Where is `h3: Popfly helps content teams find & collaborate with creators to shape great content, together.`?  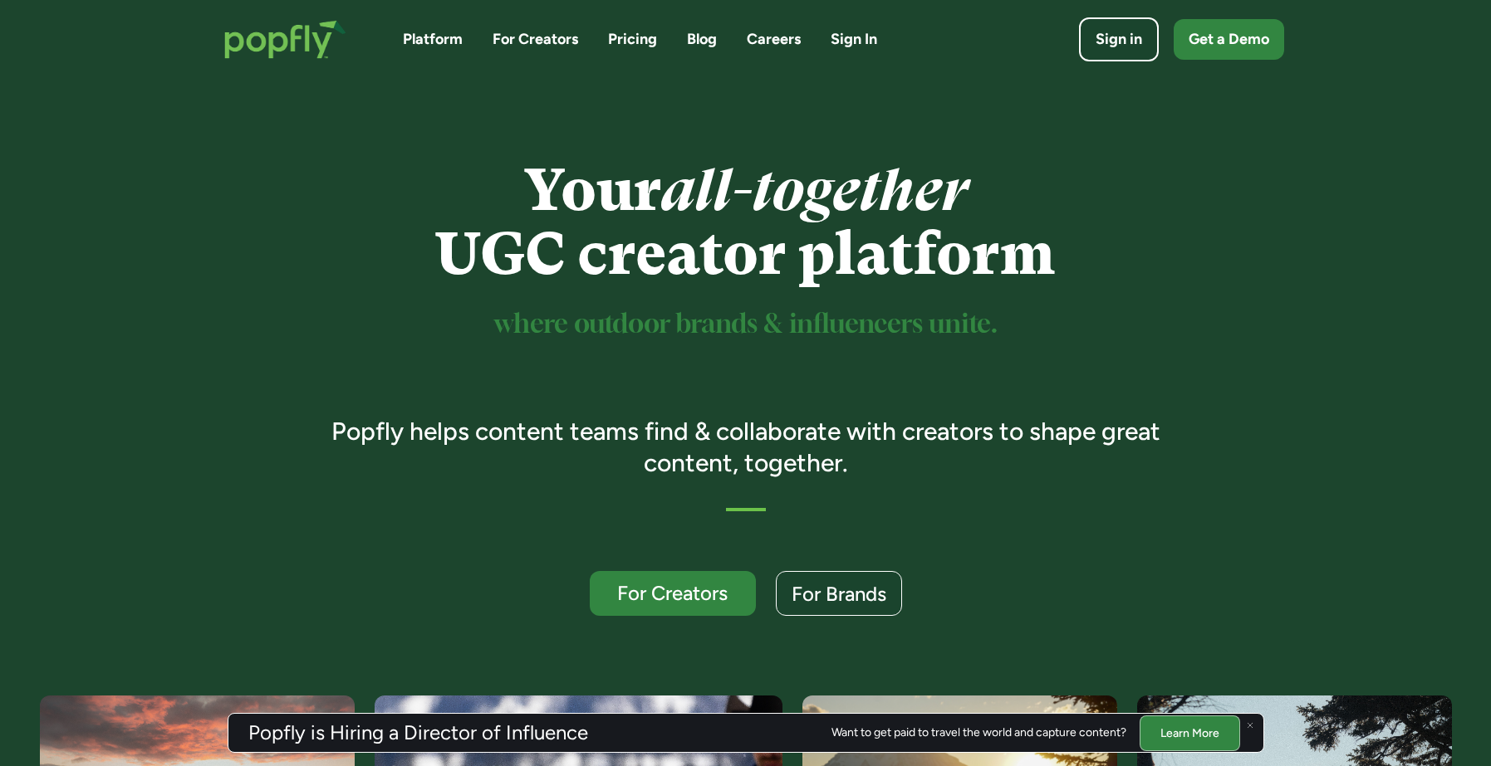 h3: Popfly helps content teams find & collaborate with creators to shape great content, together. is located at coordinates (745, 447).